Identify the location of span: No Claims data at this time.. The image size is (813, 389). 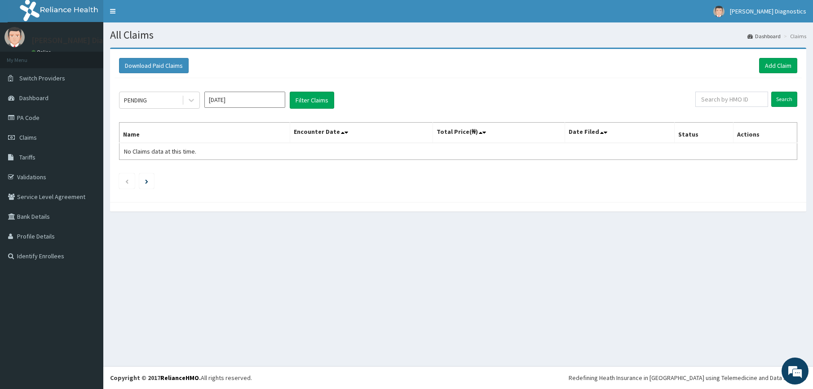
(160, 151).